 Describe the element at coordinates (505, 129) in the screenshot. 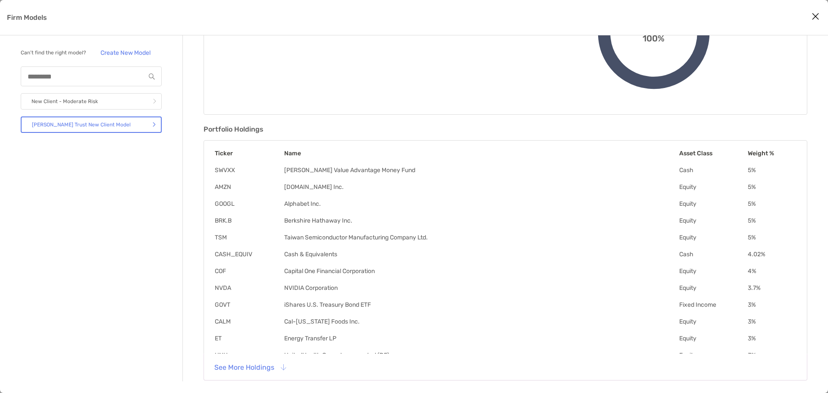

I see `h3: Portfolio Holdings` at that location.